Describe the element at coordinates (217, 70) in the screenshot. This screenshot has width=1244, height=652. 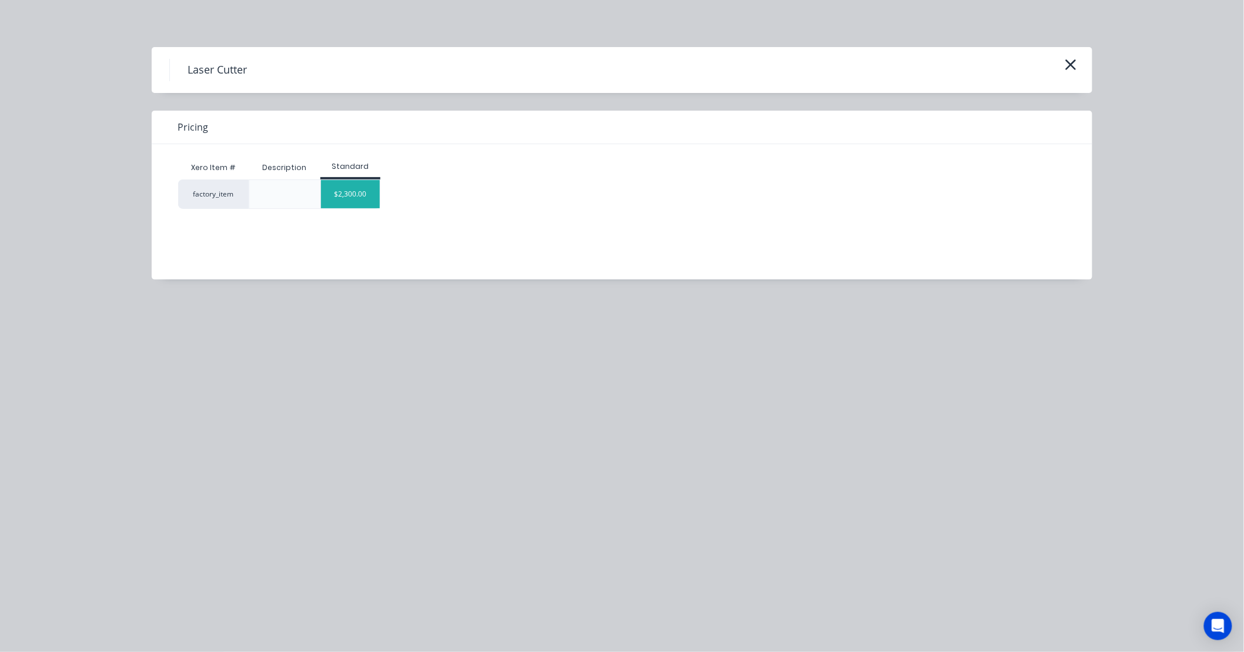
I see `h4: Laser Cutter` at that location.